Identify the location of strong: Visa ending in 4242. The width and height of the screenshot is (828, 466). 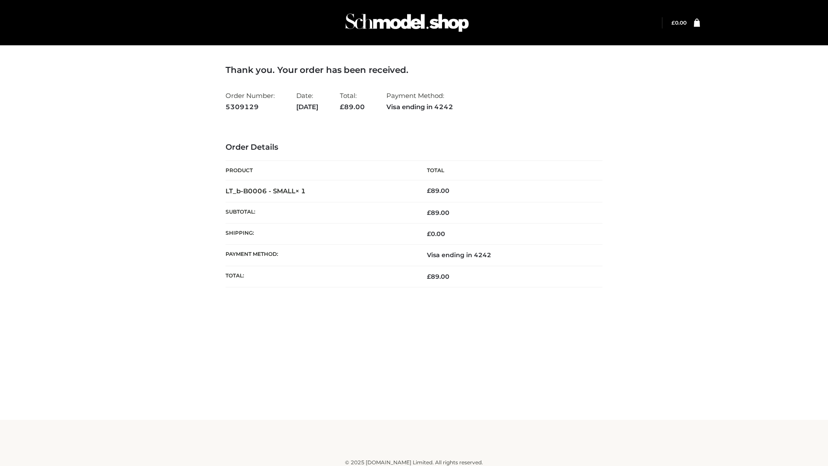
(420, 107).